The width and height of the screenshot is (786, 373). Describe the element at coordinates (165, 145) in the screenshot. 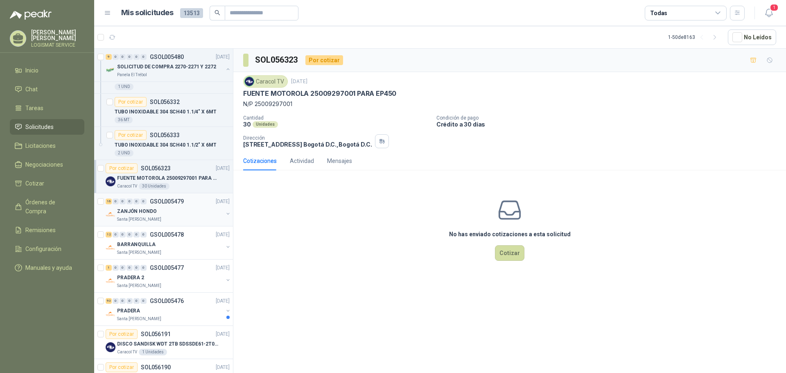

I see `p: TUBO INOXIDABLE 304 SCH40 1.1/2" X 6MT` at that location.